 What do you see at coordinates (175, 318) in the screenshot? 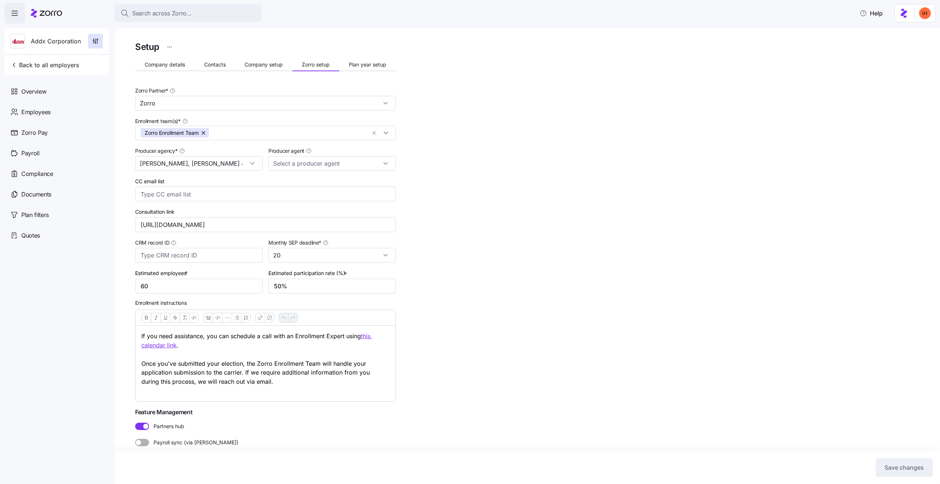
I see `button: Strikethrough` at bounding box center [175, 318].